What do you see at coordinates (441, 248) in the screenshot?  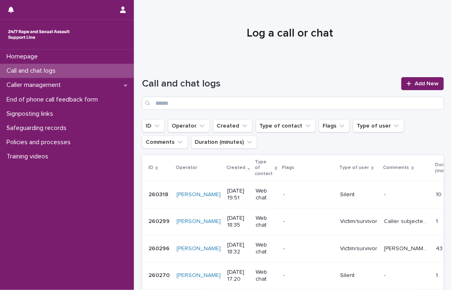 I see `p: 43` at bounding box center [441, 248].